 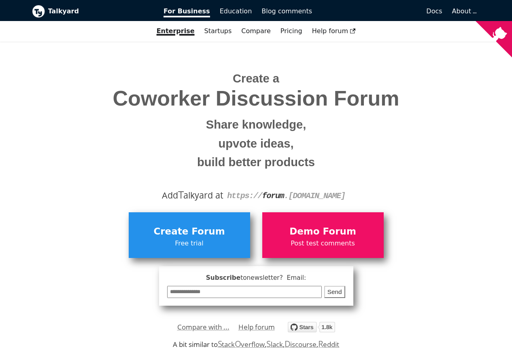 I want to click on a: Compare with ..., so click(x=203, y=327).